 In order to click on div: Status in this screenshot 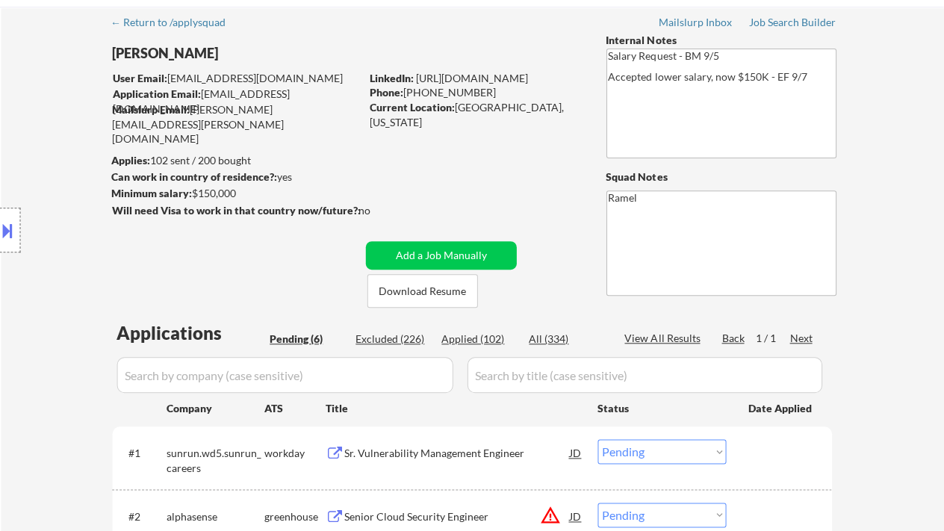, I will do `click(663, 408)`.